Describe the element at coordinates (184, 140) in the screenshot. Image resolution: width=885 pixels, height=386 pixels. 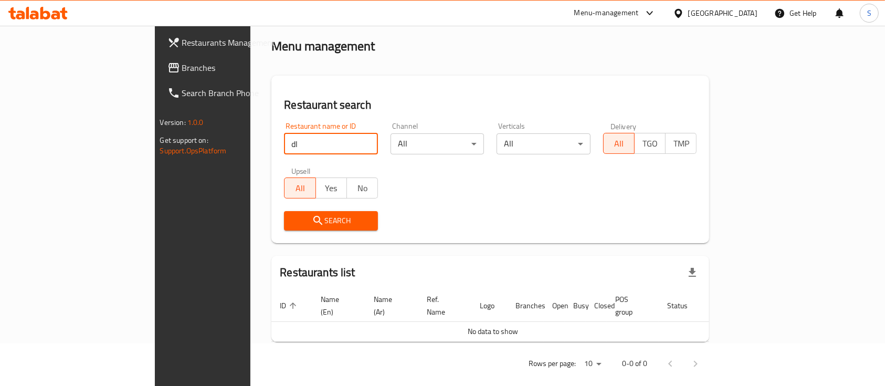
I see `span: Get support on:` at that location.